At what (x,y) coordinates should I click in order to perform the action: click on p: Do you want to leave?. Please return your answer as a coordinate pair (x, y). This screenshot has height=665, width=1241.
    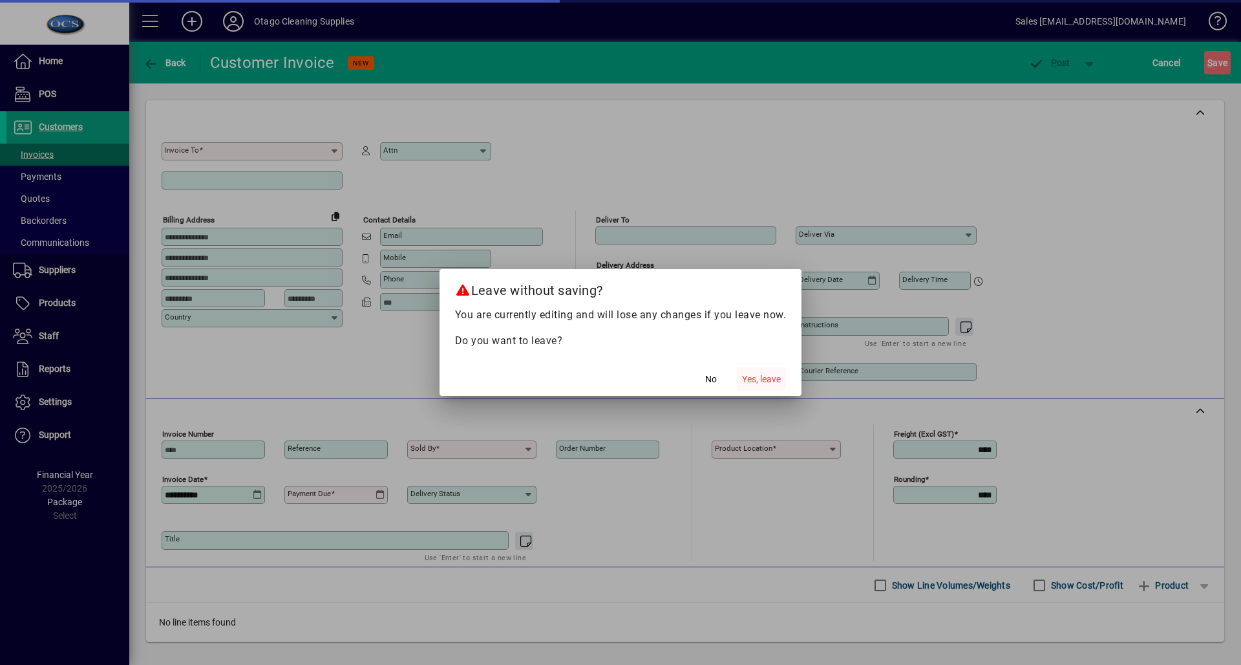
    Looking at the image, I should click on (621, 341).